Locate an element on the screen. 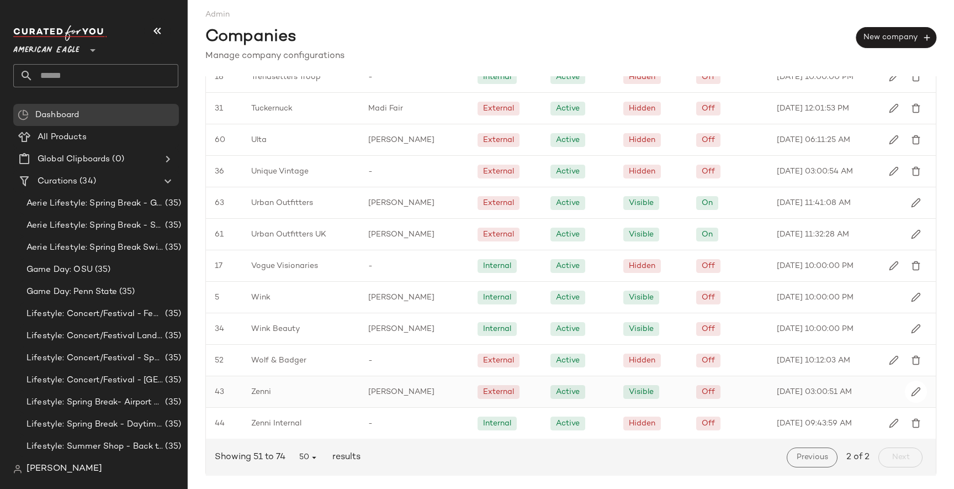 The width and height of the screenshot is (954, 489). span: Vogue Visionaries is located at coordinates (284, 266).